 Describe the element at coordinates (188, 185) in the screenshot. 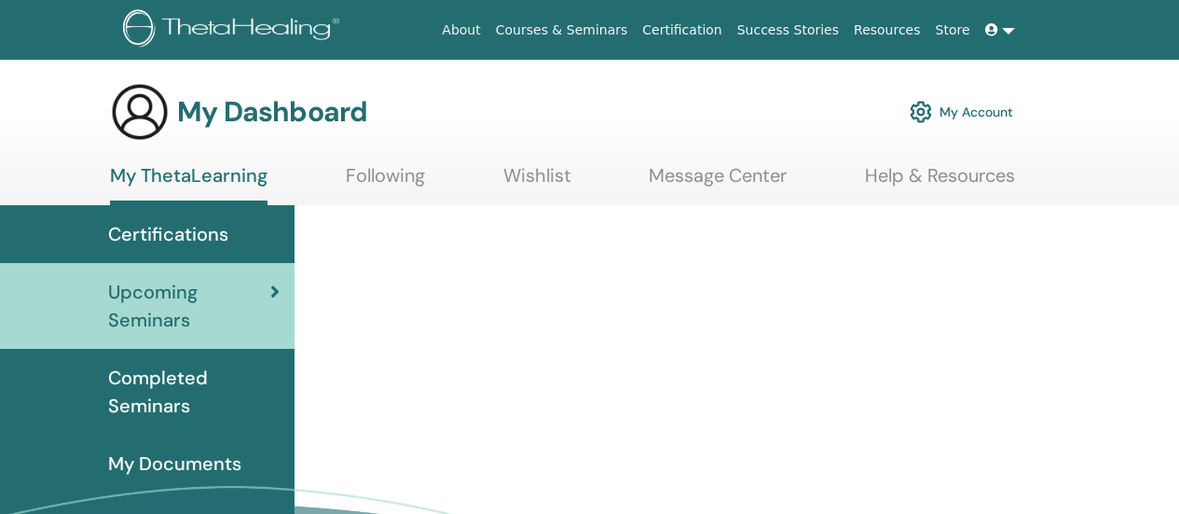

I see `a: My ThetaLearning` at that location.